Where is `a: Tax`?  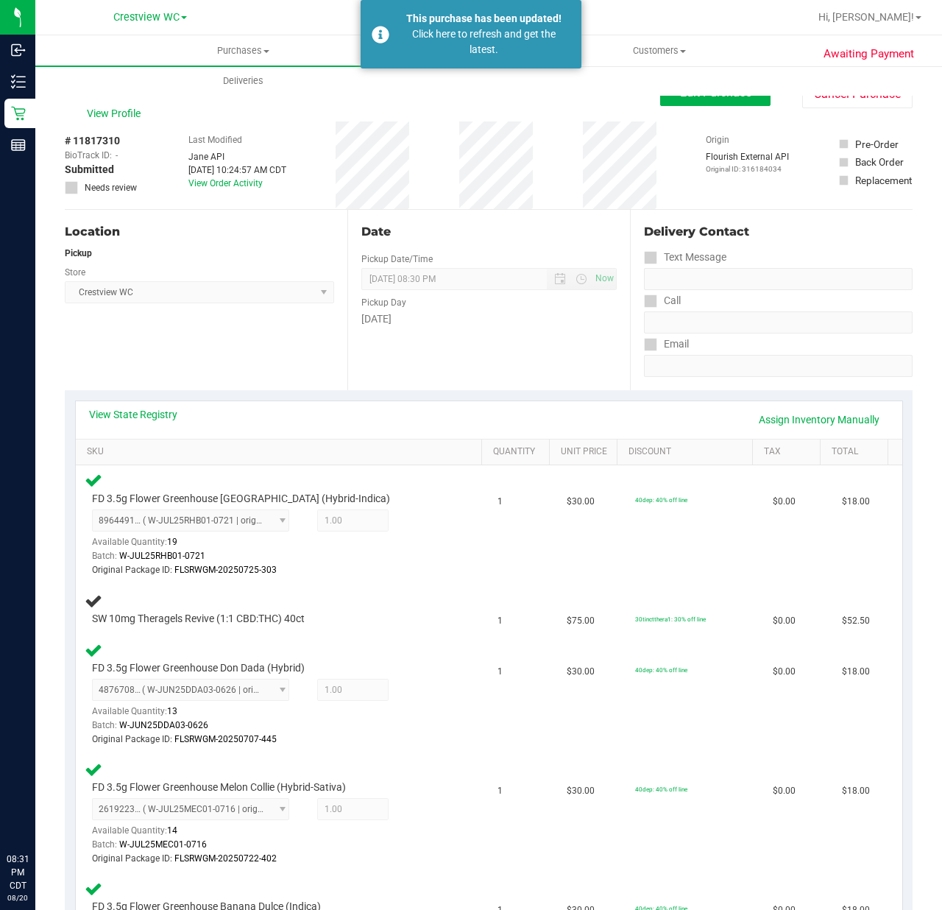 a: Tax is located at coordinates (789, 452).